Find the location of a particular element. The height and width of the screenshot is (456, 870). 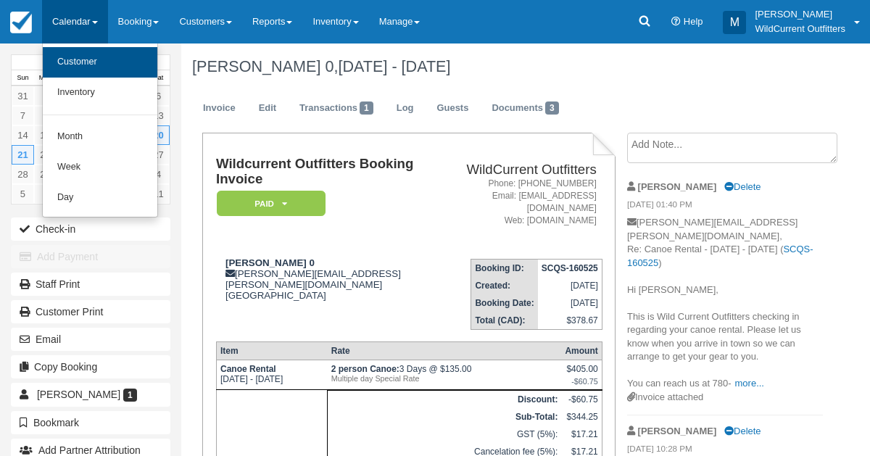

td: -$60.75 is located at coordinates (581, 399).